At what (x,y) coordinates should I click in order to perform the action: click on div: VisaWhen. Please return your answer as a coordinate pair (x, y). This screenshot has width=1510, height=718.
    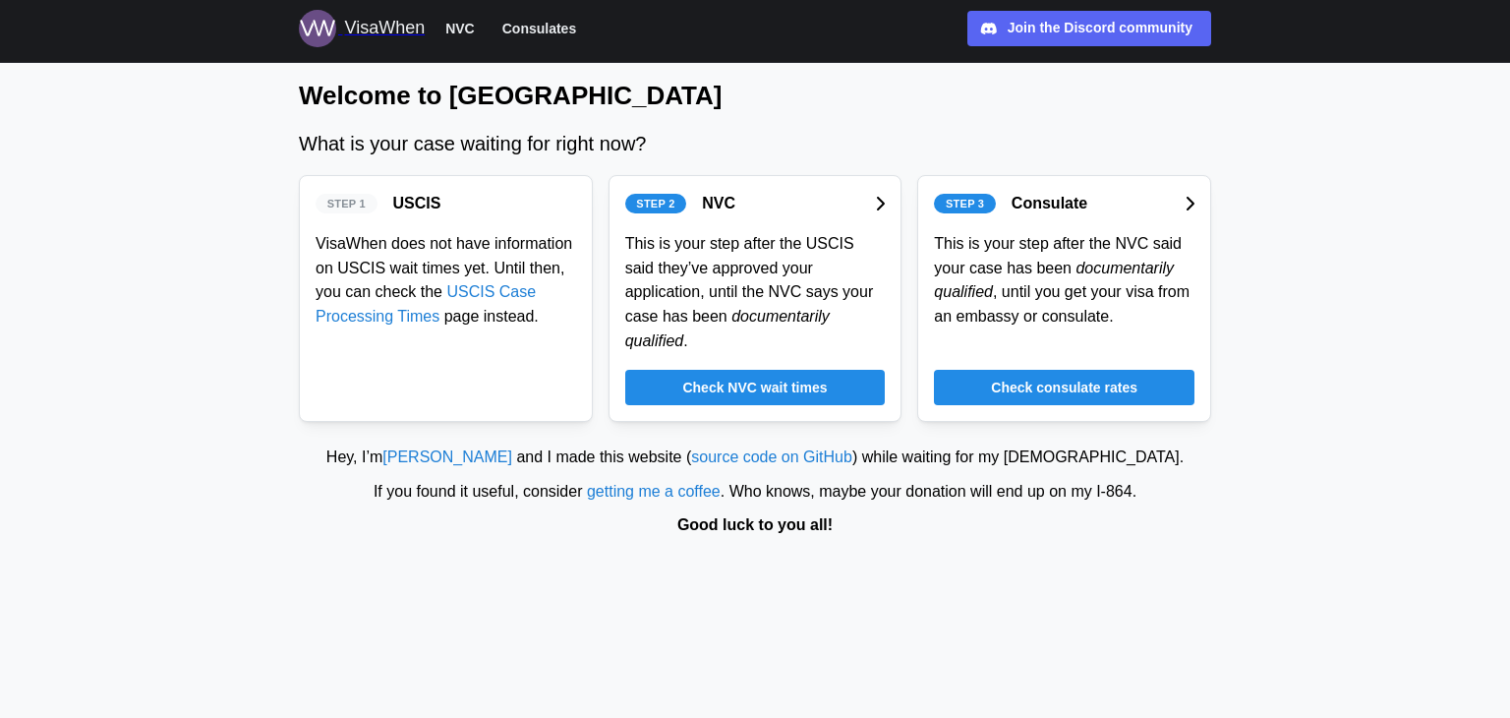
    Looking at the image, I should click on (384, 29).